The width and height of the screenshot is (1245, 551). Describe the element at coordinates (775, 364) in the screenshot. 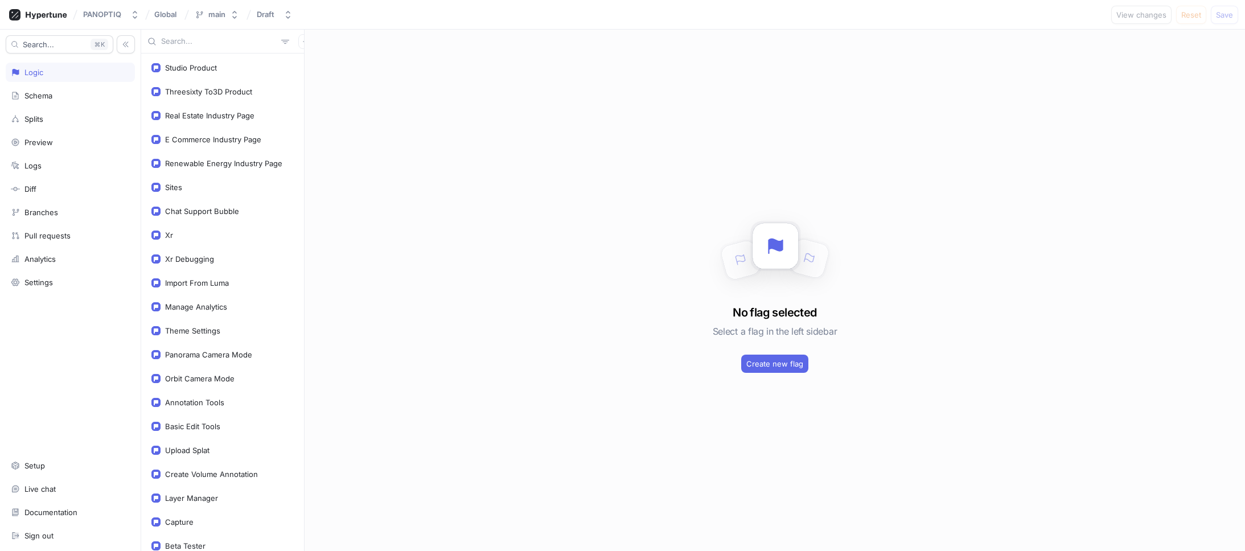

I see `button: Create new flag` at that location.